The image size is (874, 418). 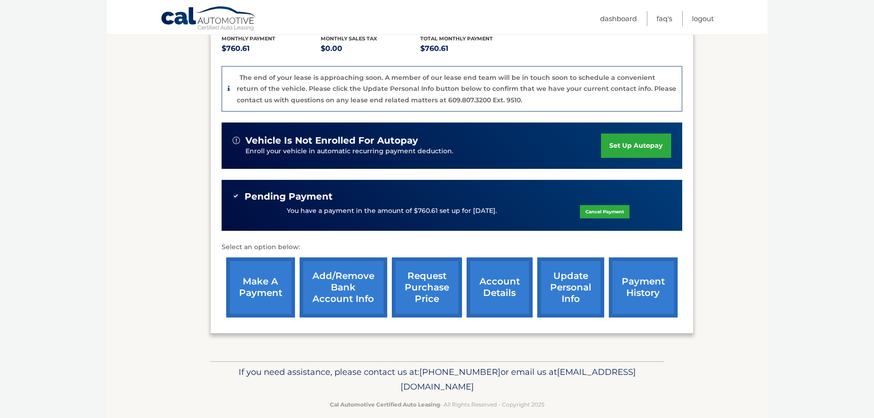 I want to click on p: The end of your lease is approaching soon. A member of our lease end team will be in touch soon t..., so click(x=457, y=89).